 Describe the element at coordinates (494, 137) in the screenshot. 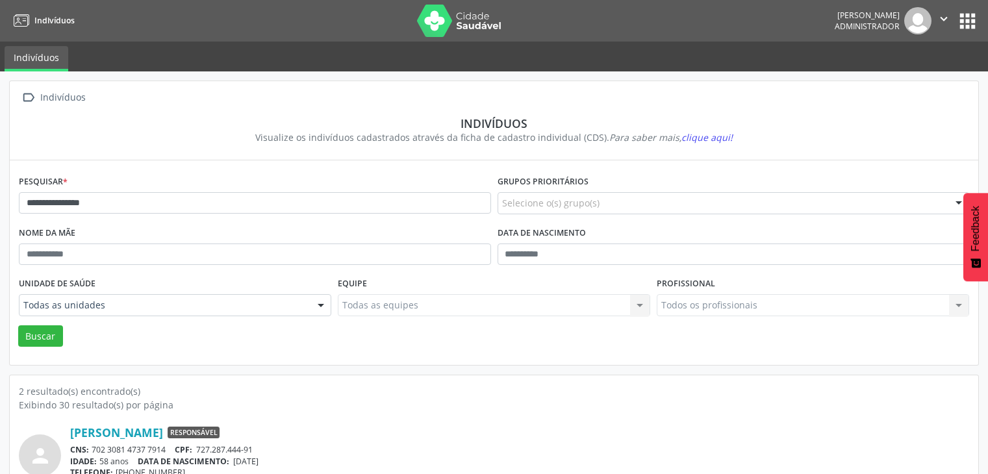

I see `div: Visualize os indivíduos cadastrados através da ficha de cadastro individual (CDS).` at that location.